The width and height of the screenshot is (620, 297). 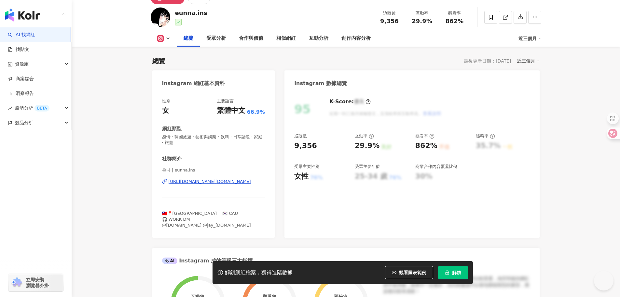 I want to click on div: Instagram 數據總覽, so click(x=321, y=83).